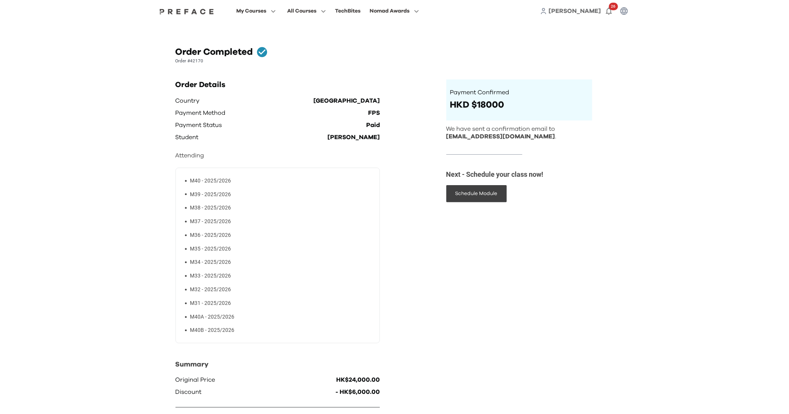 The image size is (789, 414). Describe the element at coordinates (211, 262) in the screenshot. I see `p: M34 - 2025/2026` at that location.